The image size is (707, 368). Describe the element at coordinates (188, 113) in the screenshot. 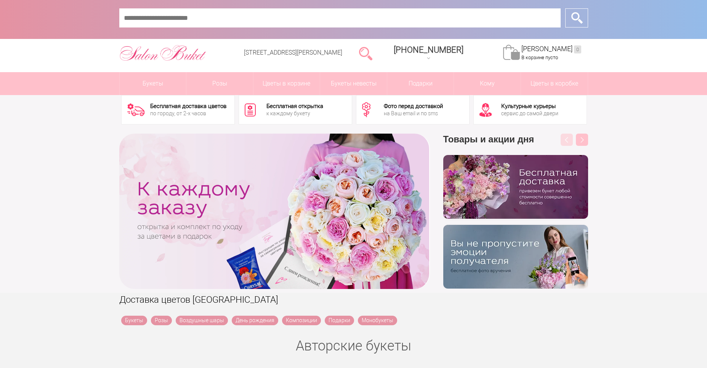

I see `div: по городу, от 2-х часов` at that location.